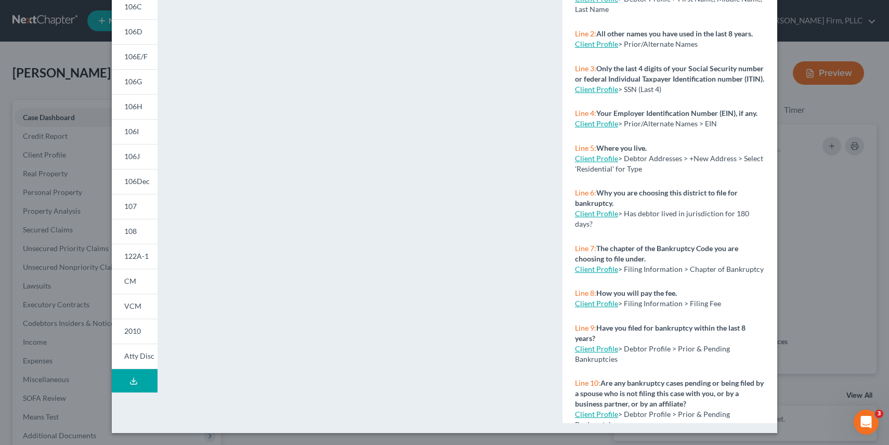  I want to click on span: 106J, so click(132, 156).